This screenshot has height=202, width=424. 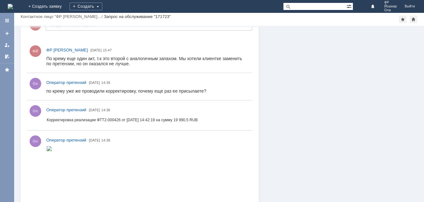 What do you see at coordinates (390, 3) in the screenshot?
I see `span: ФР` at bounding box center [390, 3].